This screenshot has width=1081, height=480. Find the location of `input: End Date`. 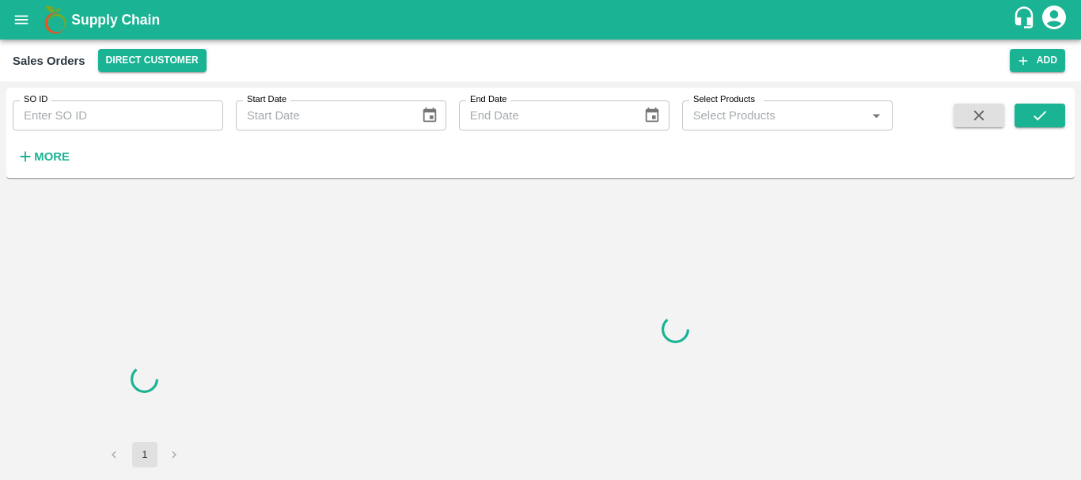

input: End Date is located at coordinates (545, 116).